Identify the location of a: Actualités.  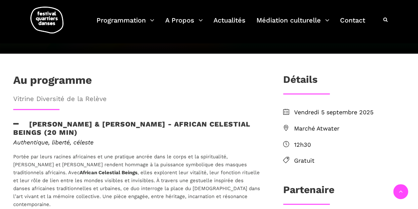
(230, 24).